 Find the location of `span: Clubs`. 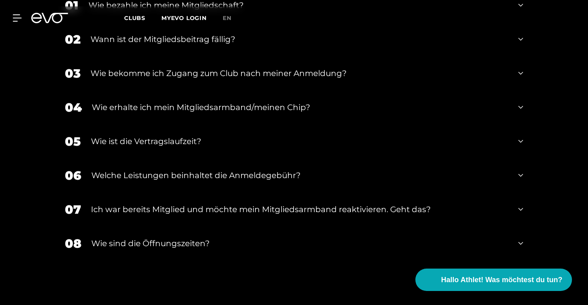

span: Clubs is located at coordinates (135, 18).